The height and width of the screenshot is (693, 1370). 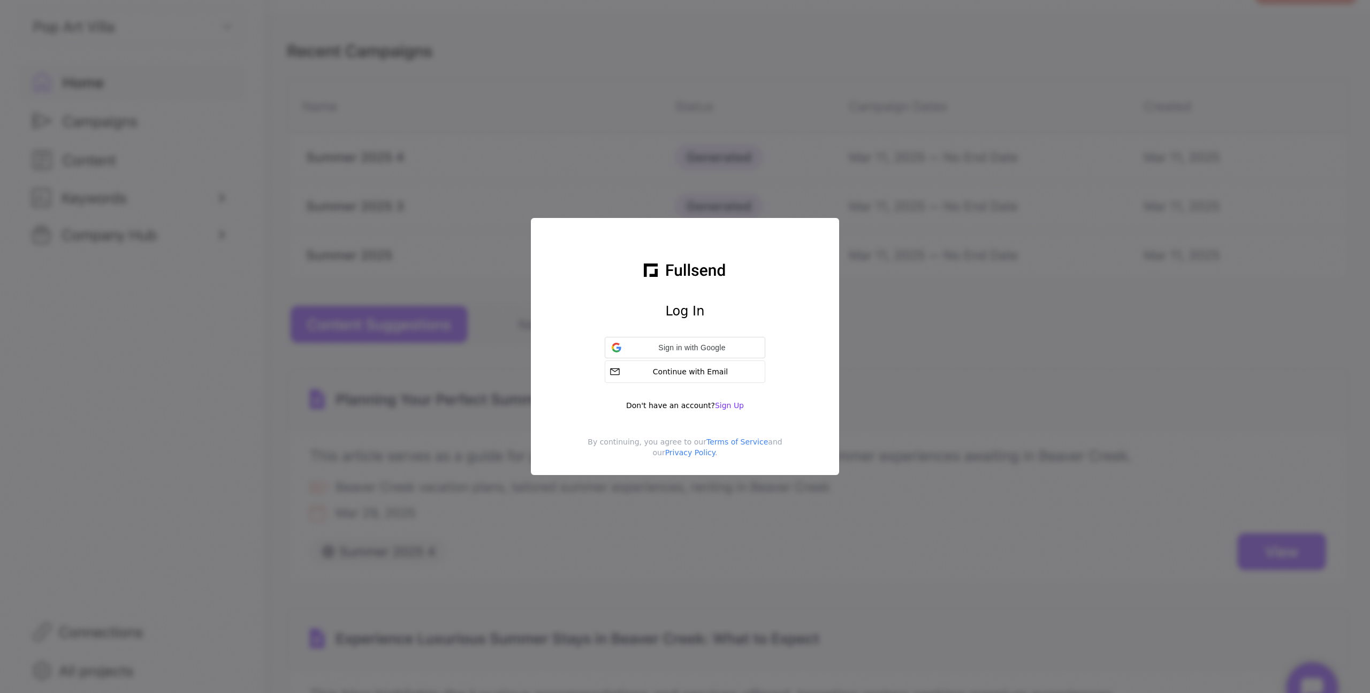 I want to click on button: Sign in with Google, so click(x=685, y=347).